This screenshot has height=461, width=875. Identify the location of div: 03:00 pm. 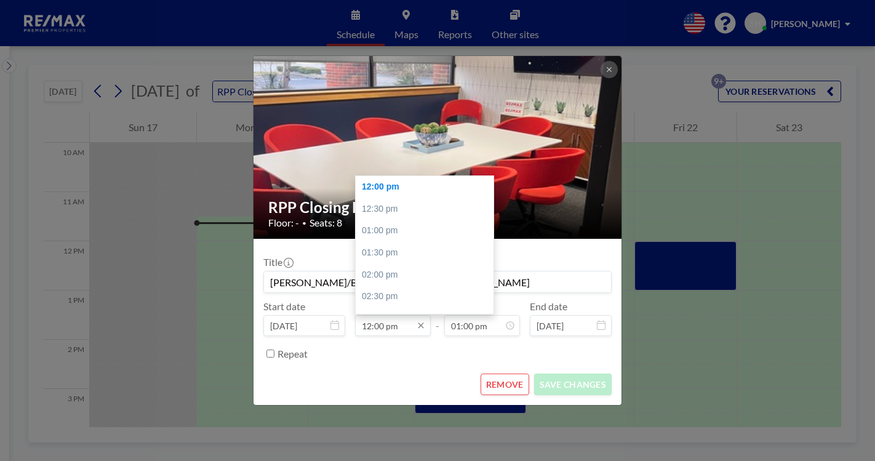
(428, 319).